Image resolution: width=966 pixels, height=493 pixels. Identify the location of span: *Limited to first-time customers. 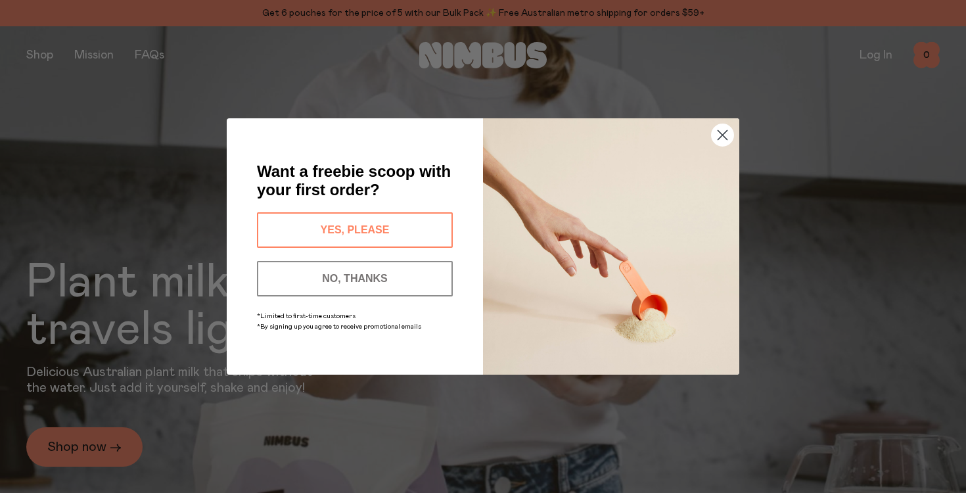
(306, 316).